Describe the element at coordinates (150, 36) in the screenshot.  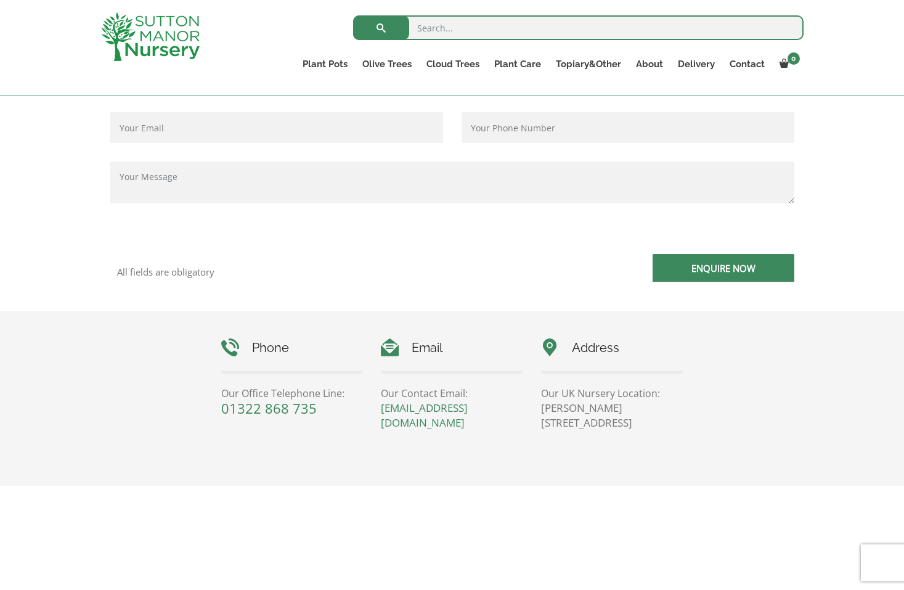
I see `img: logo` at that location.